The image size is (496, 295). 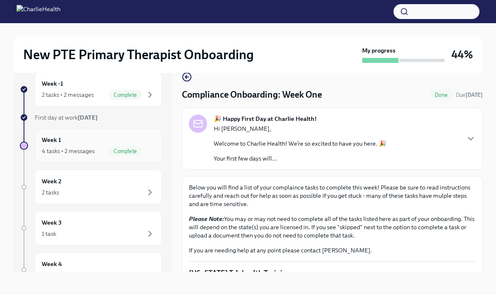 I want to click on a: Week 22 tasks, so click(x=91, y=187).